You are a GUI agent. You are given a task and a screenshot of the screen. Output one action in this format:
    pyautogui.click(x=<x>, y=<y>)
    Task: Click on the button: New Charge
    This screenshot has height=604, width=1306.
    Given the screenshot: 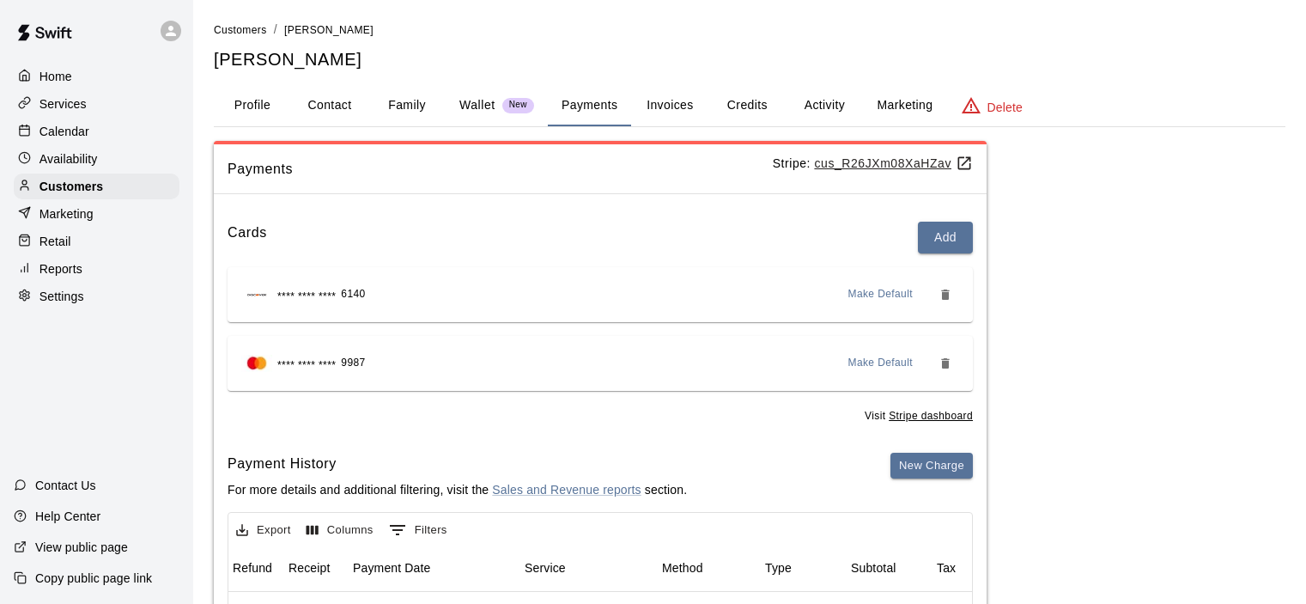 What is the action you would take?
    pyautogui.click(x=931, y=465)
    